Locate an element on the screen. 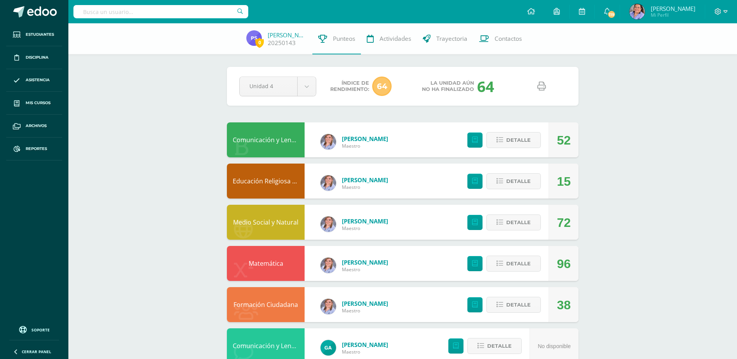  div: 64 is located at coordinates (486, 86).